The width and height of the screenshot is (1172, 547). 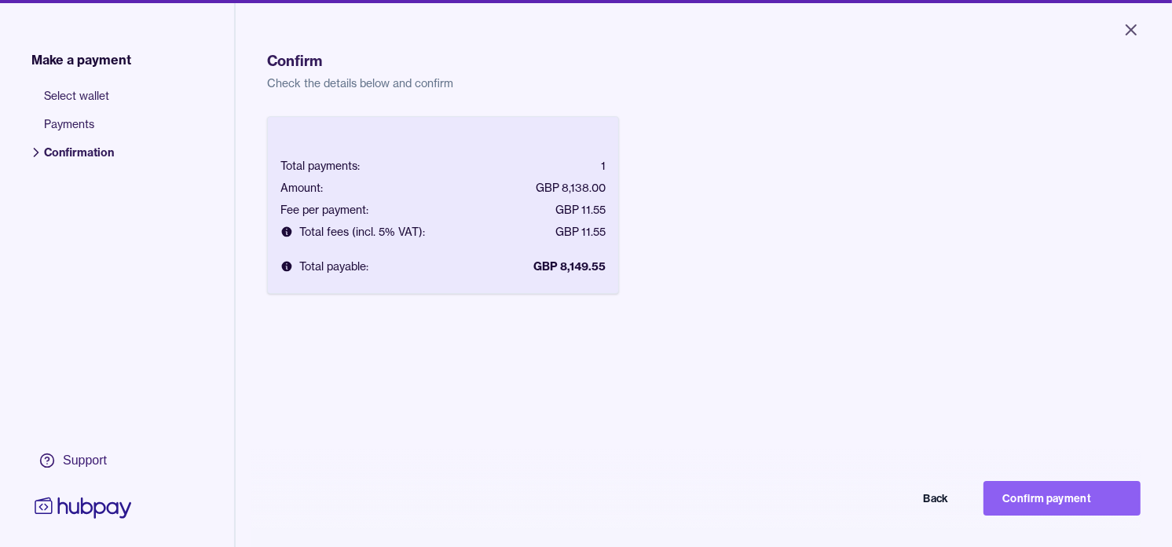 What do you see at coordinates (320, 166) in the screenshot?
I see `div: Total payments:` at bounding box center [320, 166].